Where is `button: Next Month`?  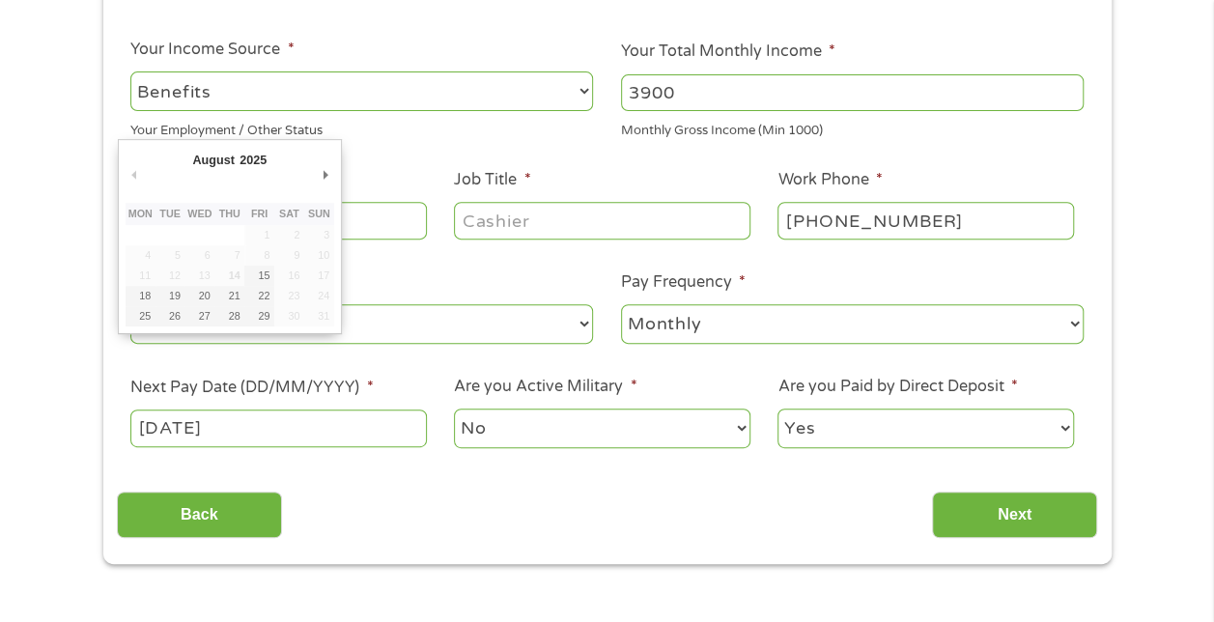
button: Next Month is located at coordinates (326, 174).